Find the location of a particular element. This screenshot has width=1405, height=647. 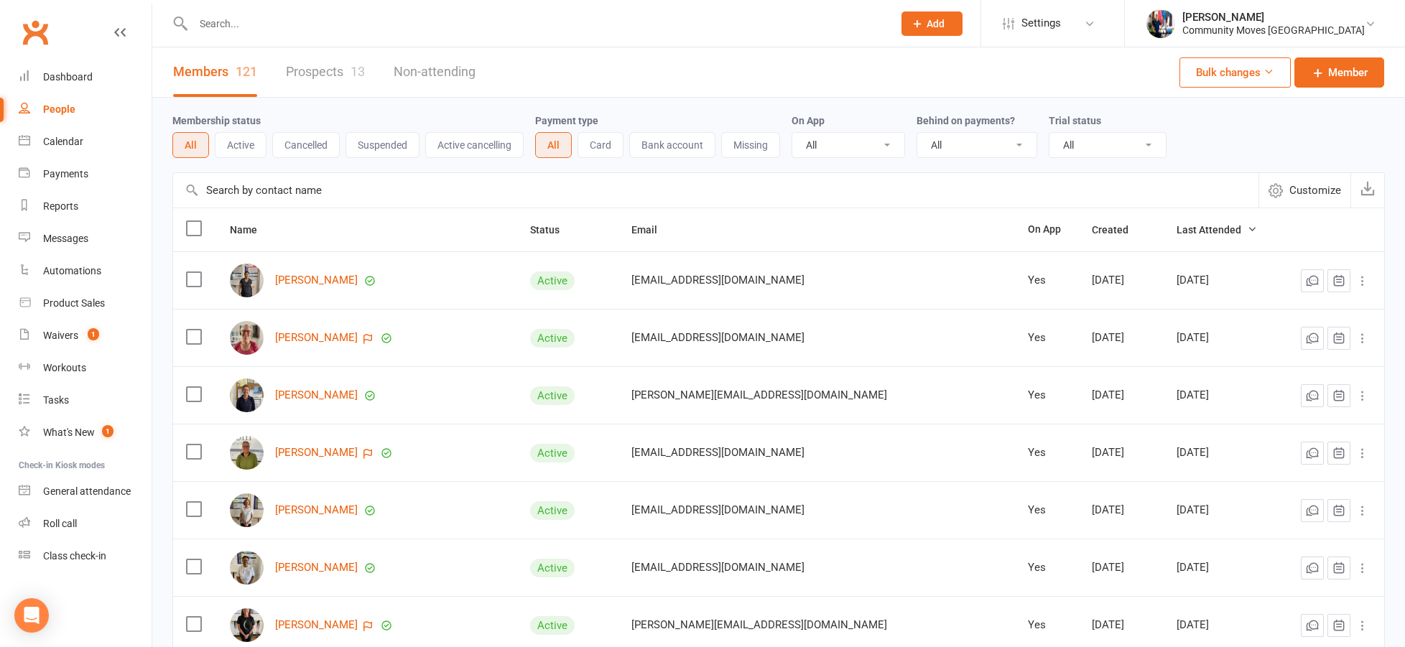

div: 13 is located at coordinates (358, 71).